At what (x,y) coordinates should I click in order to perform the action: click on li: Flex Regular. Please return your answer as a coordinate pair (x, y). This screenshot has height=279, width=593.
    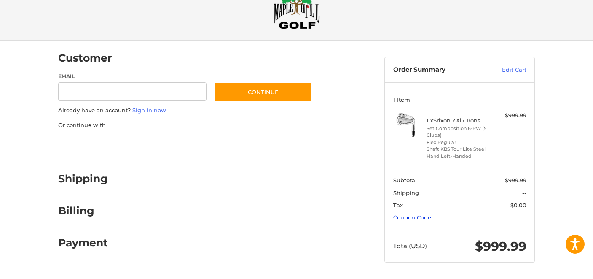
    Looking at the image, I should click on (459, 142).